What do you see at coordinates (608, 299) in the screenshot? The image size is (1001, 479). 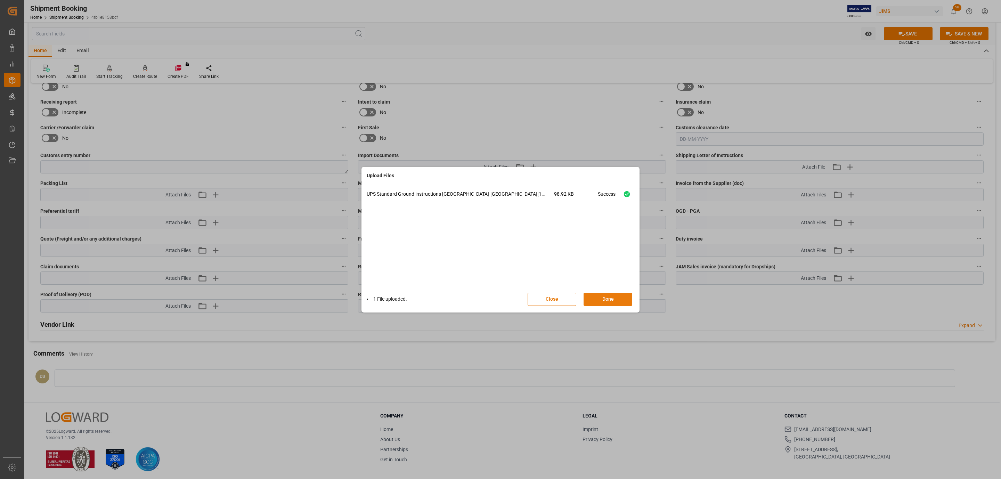 I see `button: Done` at bounding box center [608, 299].